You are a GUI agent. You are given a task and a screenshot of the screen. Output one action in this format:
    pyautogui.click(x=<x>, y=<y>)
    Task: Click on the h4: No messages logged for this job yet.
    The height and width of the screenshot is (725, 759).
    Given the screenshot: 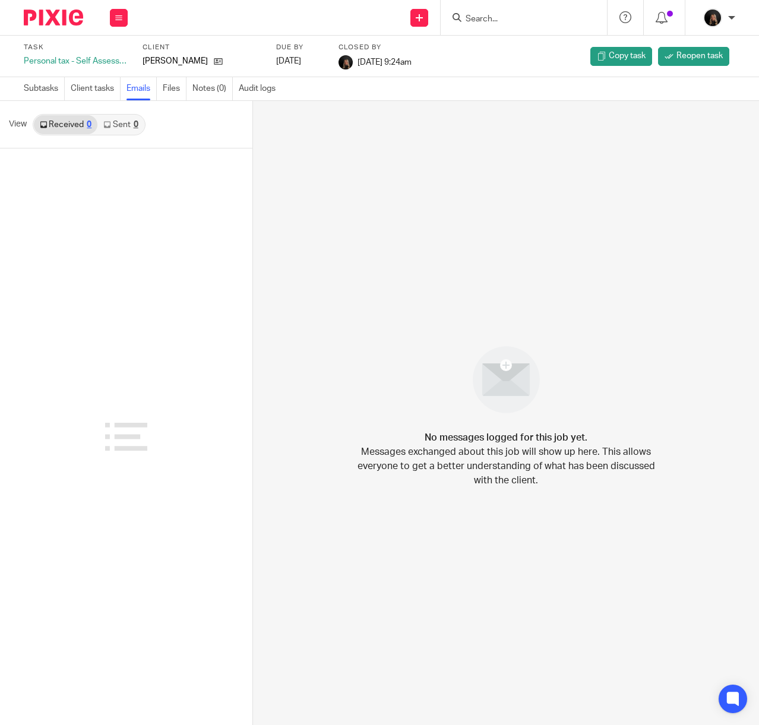 What is the action you would take?
    pyautogui.click(x=506, y=438)
    